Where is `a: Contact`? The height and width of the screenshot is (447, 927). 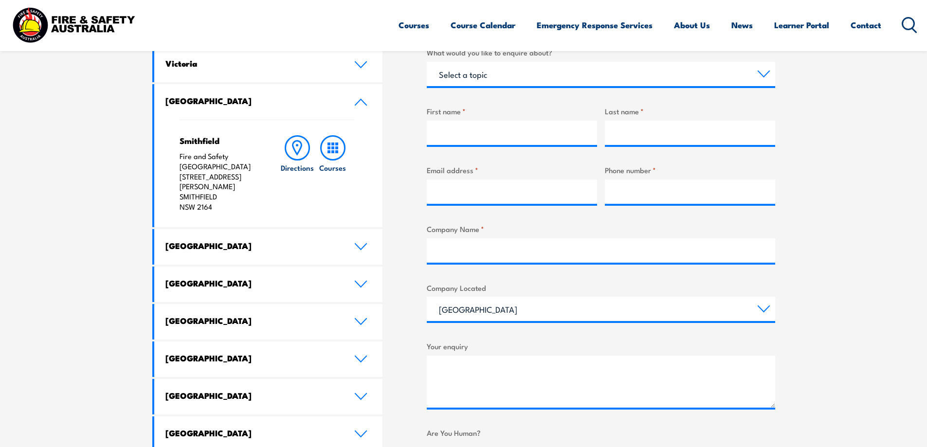 a: Contact is located at coordinates (865, 25).